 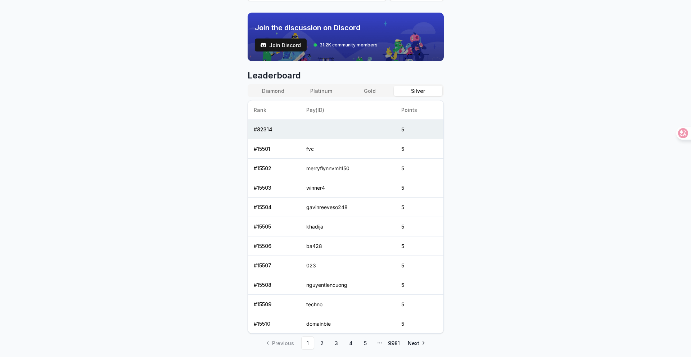 What do you see at coordinates (348, 266) in the screenshot?
I see `td: 023` at bounding box center [348, 266].